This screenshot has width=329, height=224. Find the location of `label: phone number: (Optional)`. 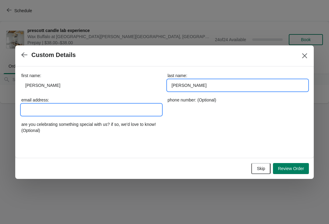

label: phone number: (Optional) is located at coordinates (192, 100).